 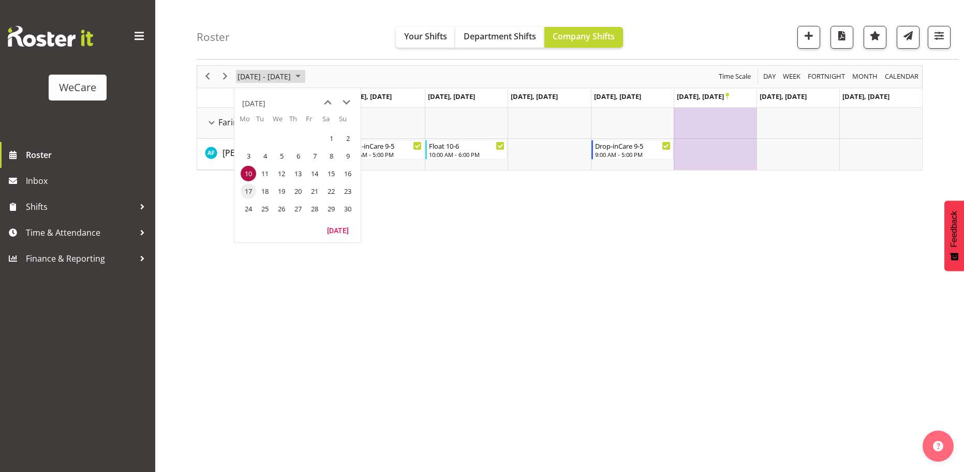 What do you see at coordinates (331, 138) in the screenshot?
I see `span: Saturday, November 1, 2025` at bounding box center [331, 138].